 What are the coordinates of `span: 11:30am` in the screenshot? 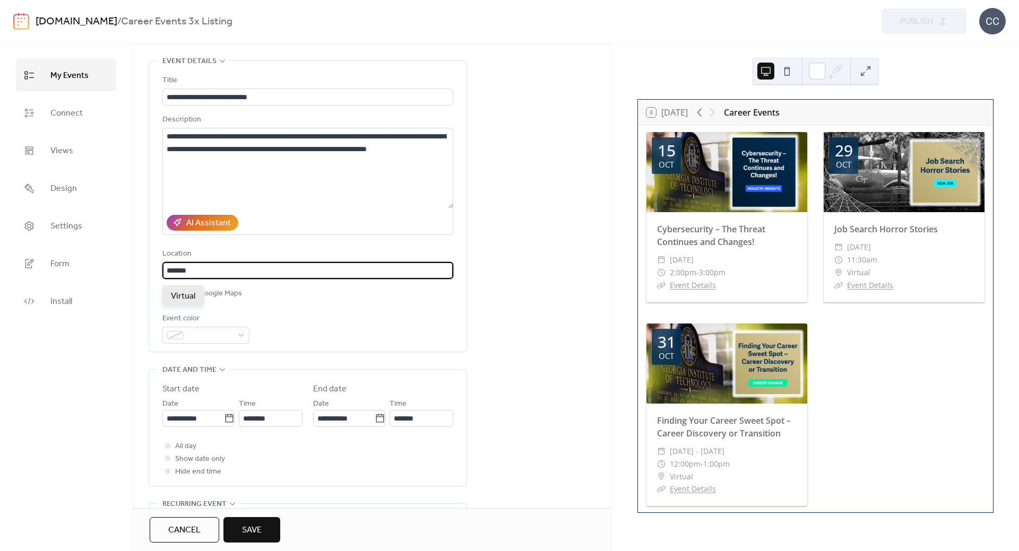 It's located at (862, 260).